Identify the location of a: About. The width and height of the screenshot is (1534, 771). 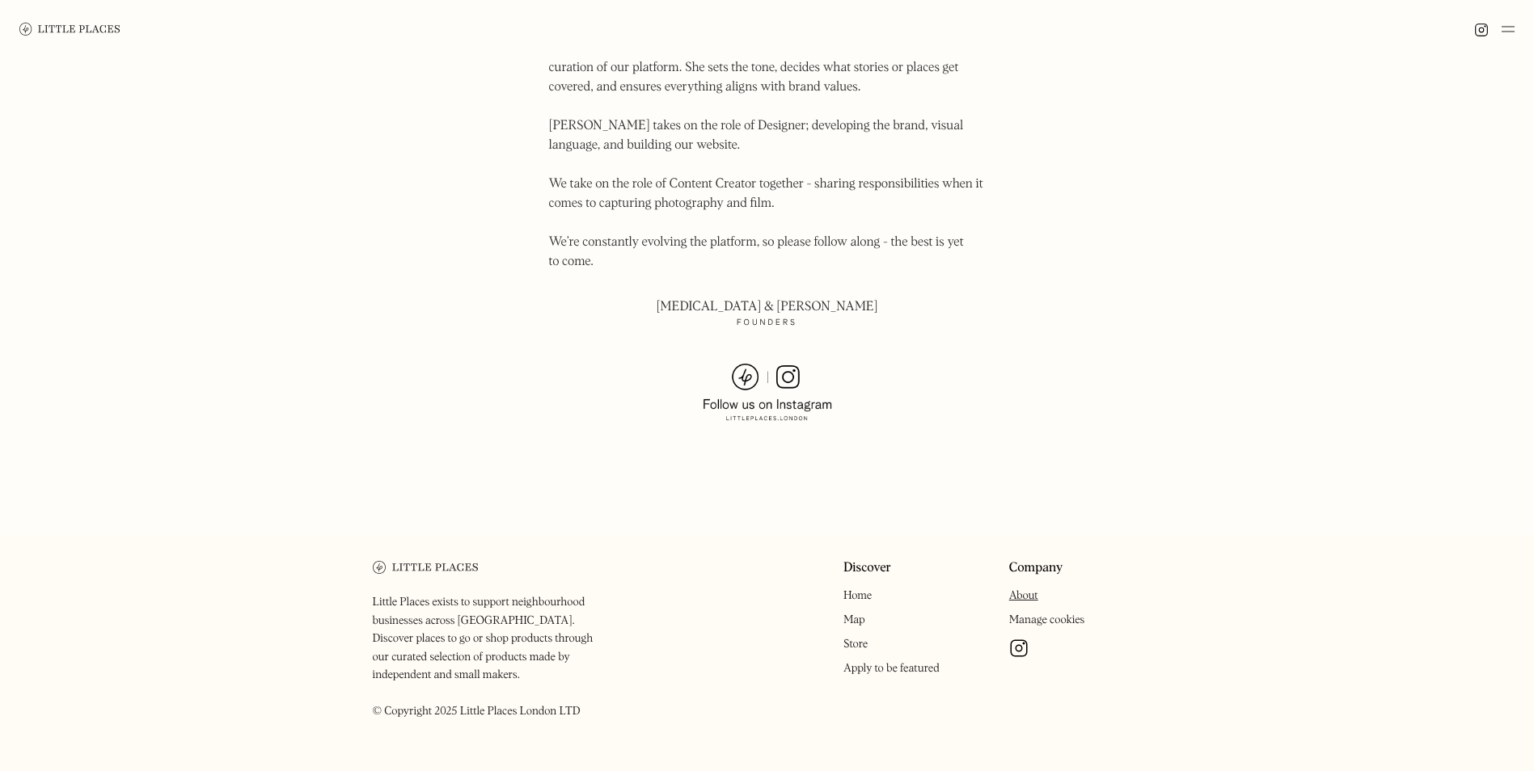
(1023, 596).